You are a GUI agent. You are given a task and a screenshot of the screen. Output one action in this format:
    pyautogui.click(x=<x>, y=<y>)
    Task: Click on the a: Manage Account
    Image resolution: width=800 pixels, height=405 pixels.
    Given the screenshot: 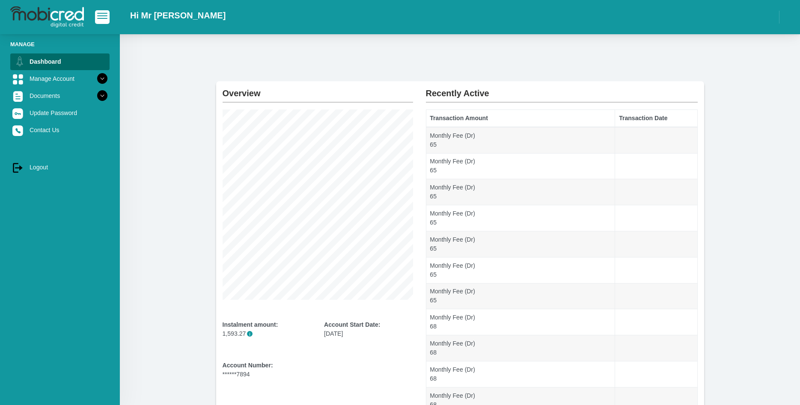 What is the action you would take?
    pyautogui.click(x=60, y=79)
    